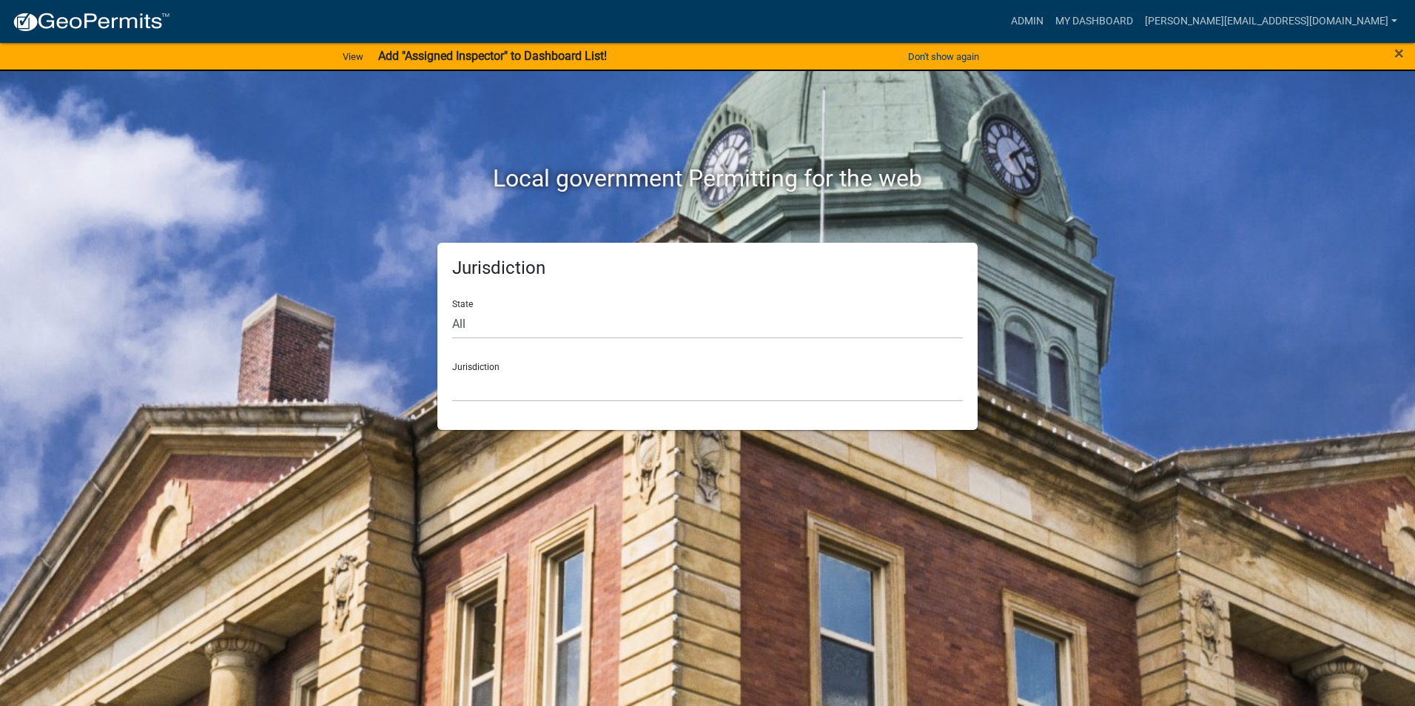  Describe the element at coordinates (1094, 21) in the screenshot. I see `a: My Dashboard` at that location.